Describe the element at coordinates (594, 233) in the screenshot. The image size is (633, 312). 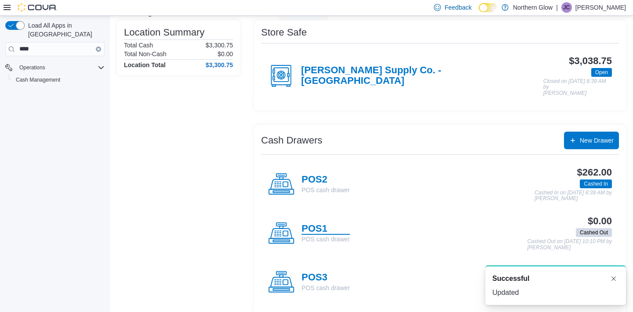
I see `span: Cashed Out` at that location.